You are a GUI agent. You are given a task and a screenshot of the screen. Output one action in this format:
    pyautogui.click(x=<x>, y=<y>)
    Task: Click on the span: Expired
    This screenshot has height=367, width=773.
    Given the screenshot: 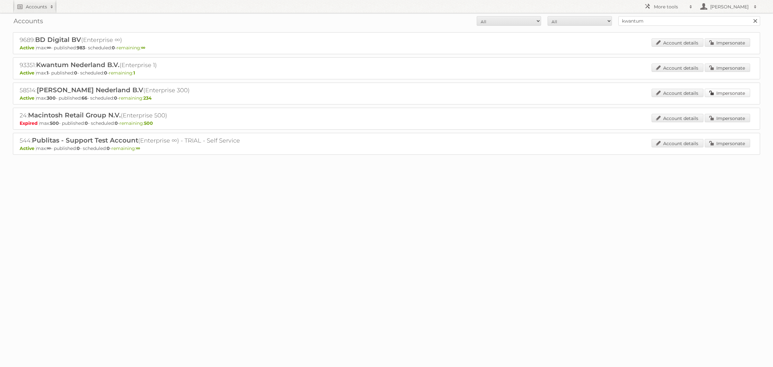 What is the action you would take?
    pyautogui.click(x=29, y=123)
    